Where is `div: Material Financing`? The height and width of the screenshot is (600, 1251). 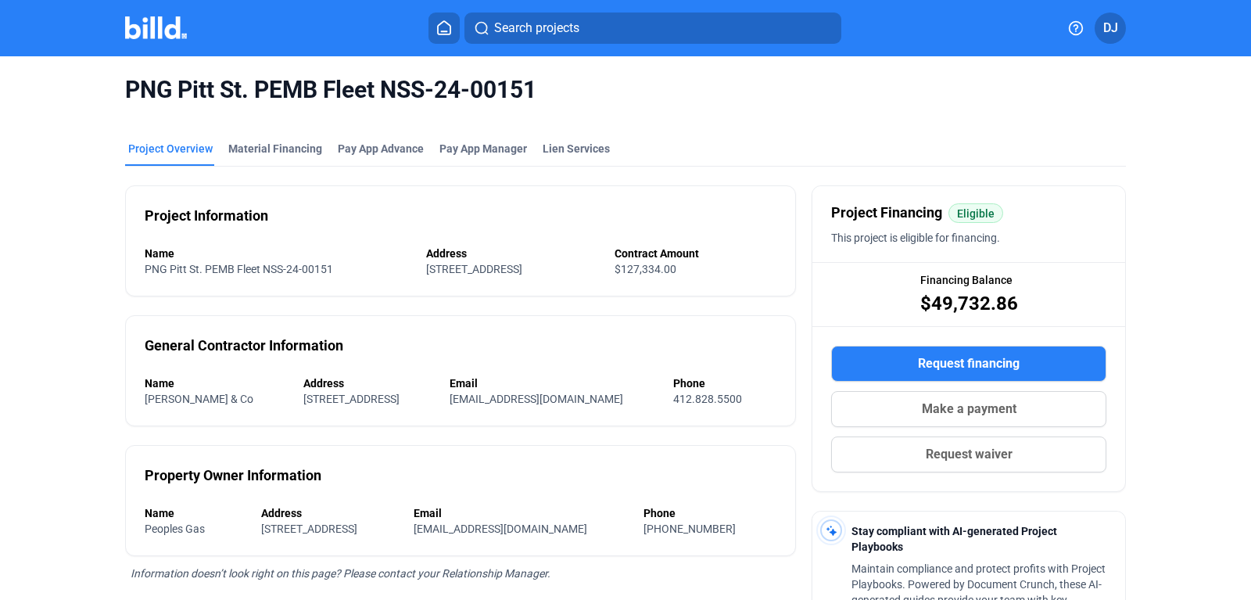
div: Material Financing is located at coordinates (275, 149).